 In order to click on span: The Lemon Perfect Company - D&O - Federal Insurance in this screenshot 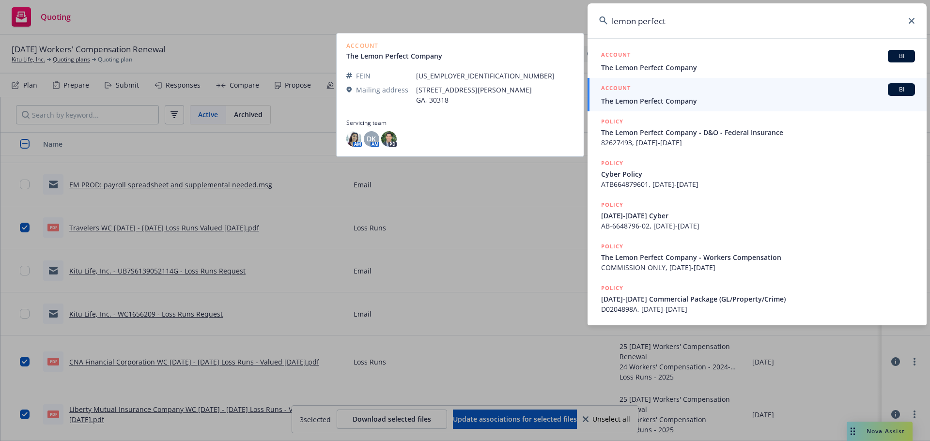, I will do `click(758, 132)`.